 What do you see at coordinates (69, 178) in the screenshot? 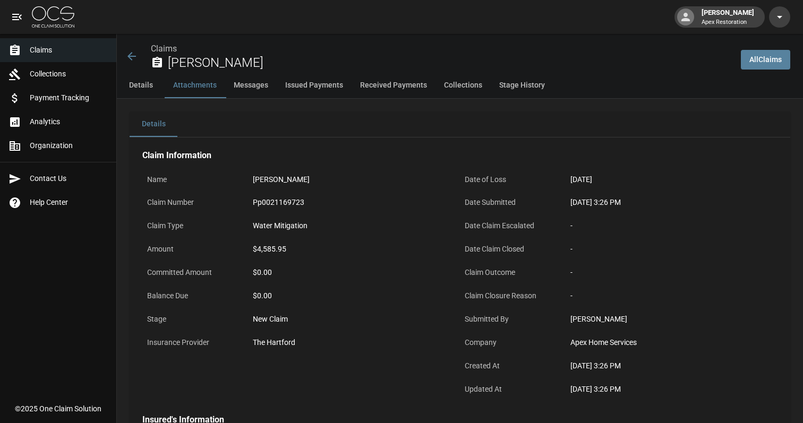
I see `span: Contact Us` at bounding box center [69, 178].